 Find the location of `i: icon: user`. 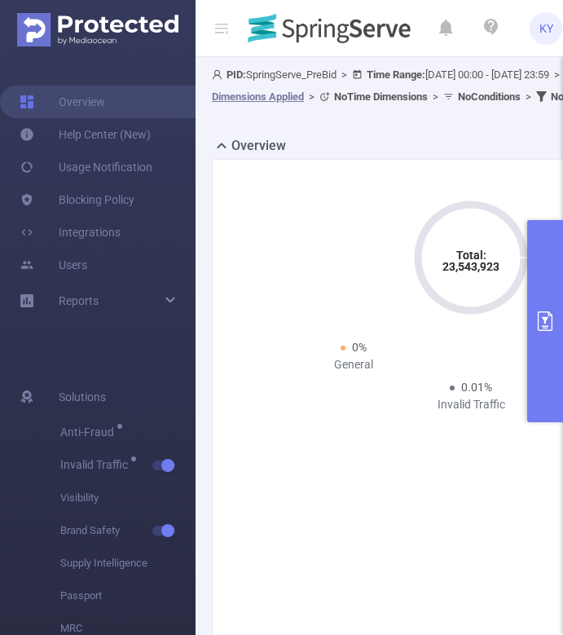

i: icon: user is located at coordinates (219, 74).